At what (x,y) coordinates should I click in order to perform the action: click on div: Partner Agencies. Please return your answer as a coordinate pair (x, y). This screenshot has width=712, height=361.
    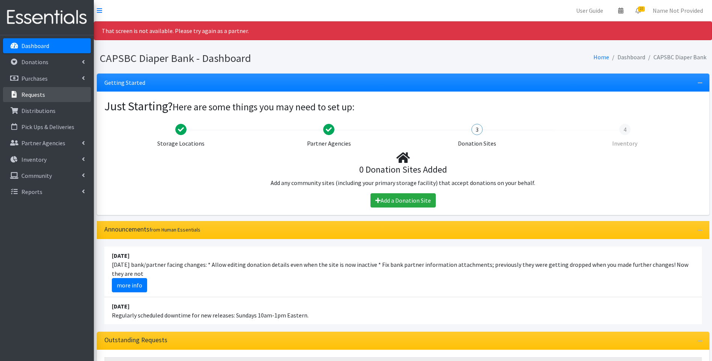
    Looking at the image, I should click on (329, 143).